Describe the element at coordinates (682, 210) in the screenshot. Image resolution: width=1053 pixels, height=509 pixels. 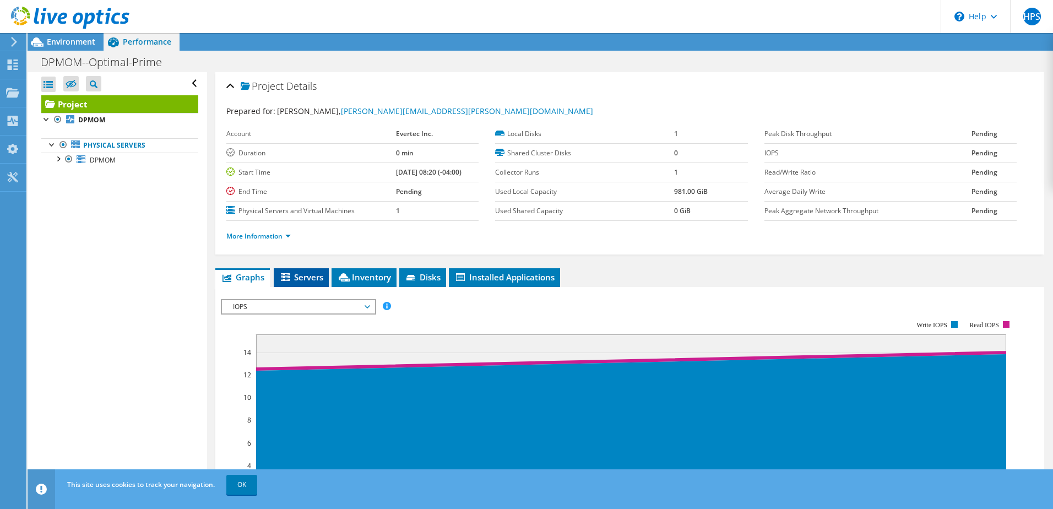
I see `b: 0 GiB` at that location.